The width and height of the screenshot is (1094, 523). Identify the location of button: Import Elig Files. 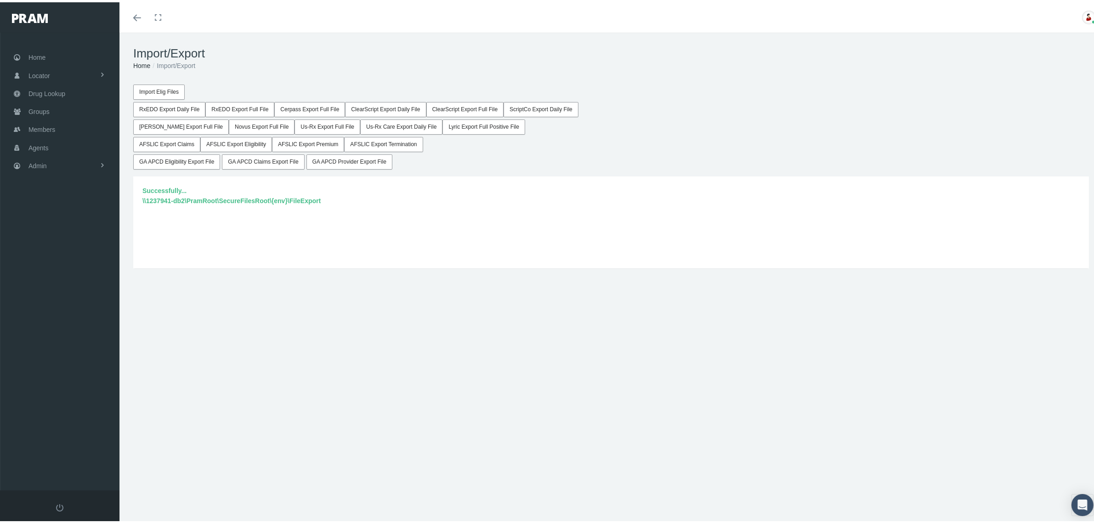
(159, 90).